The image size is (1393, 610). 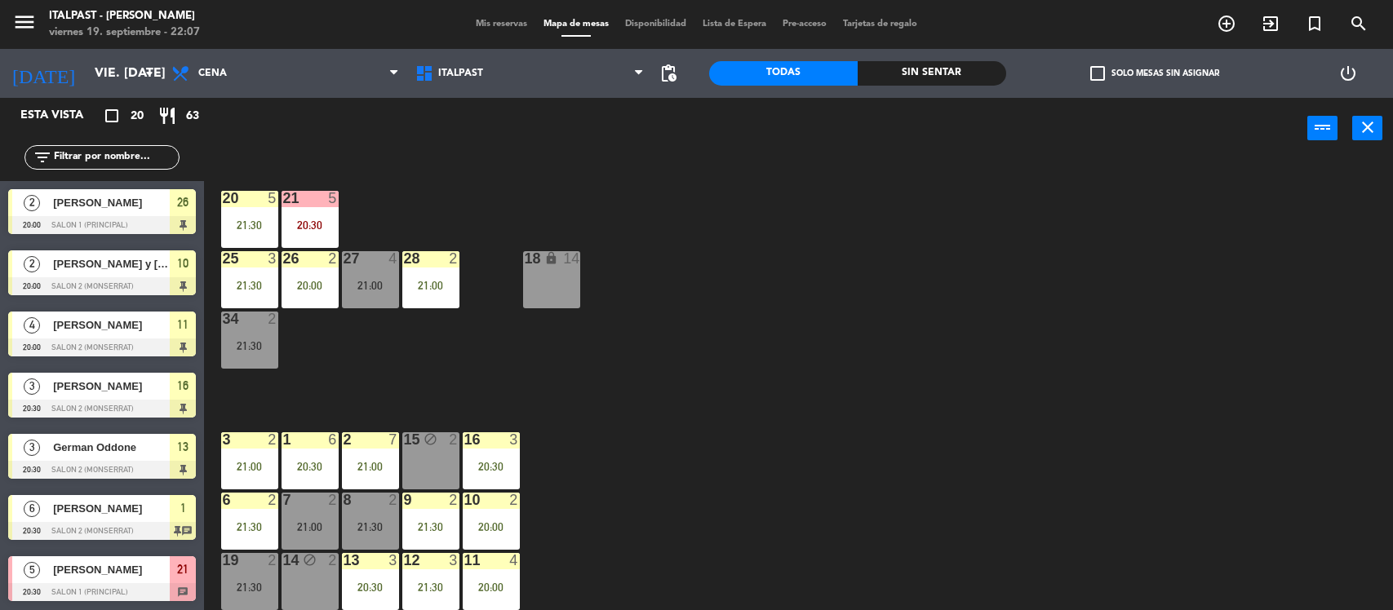 What do you see at coordinates (183, 569) in the screenshot?
I see `span: 21` at bounding box center [183, 569].